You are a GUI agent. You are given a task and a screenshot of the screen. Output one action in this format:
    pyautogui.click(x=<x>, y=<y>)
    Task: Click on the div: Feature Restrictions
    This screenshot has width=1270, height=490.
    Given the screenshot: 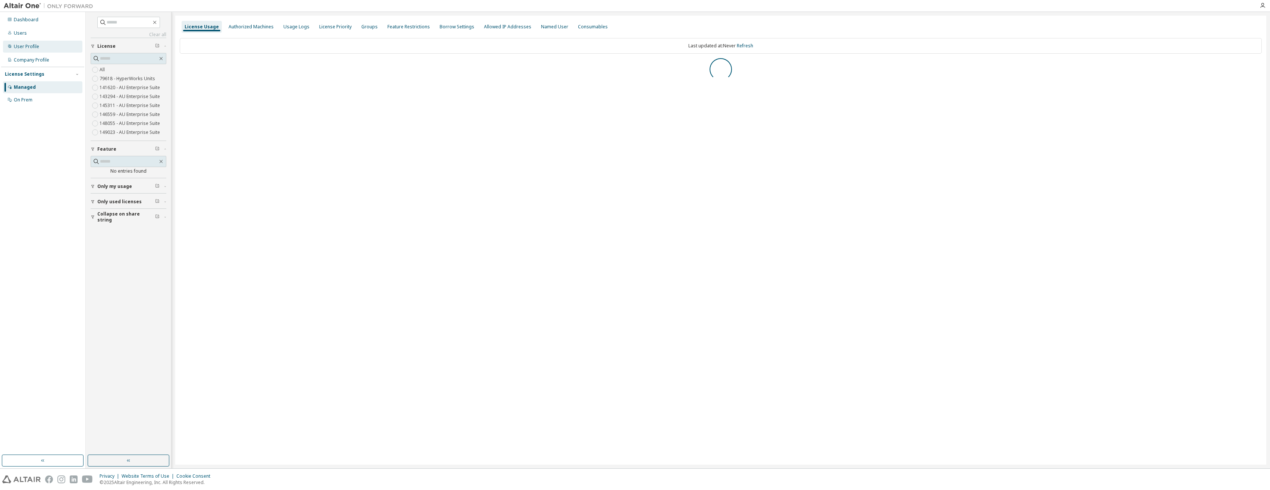 What is the action you would take?
    pyautogui.click(x=409, y=27)
    